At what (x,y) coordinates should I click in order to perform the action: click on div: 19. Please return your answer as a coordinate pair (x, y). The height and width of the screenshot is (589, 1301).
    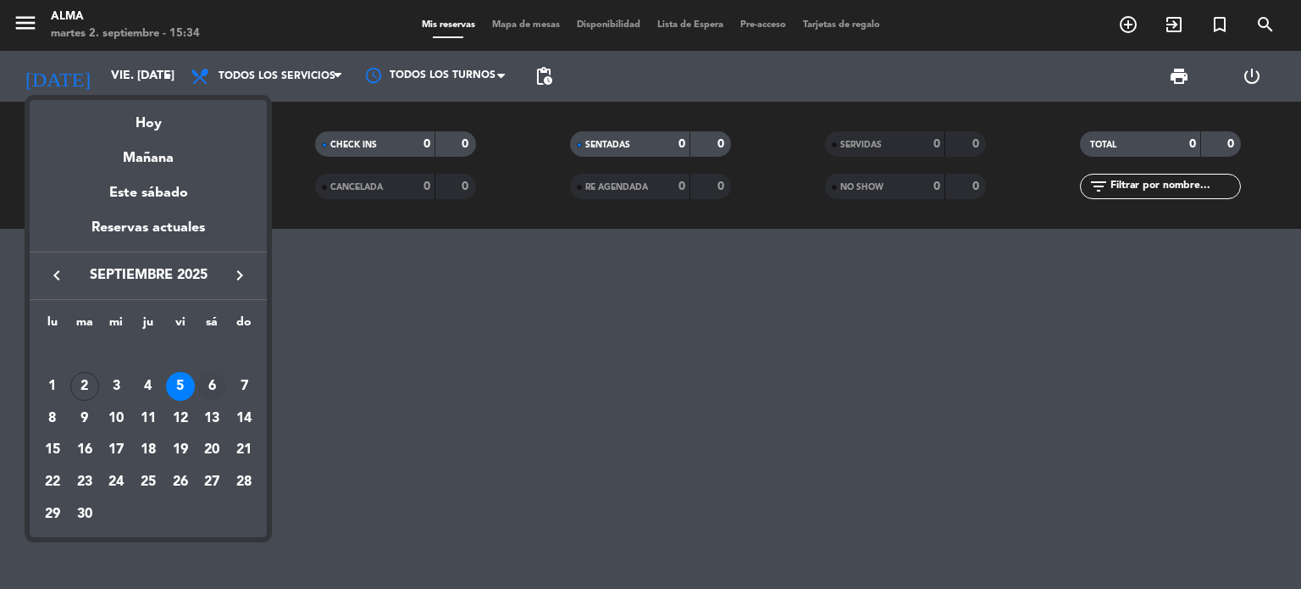
    Looking at the image, I should click on (180, 450).